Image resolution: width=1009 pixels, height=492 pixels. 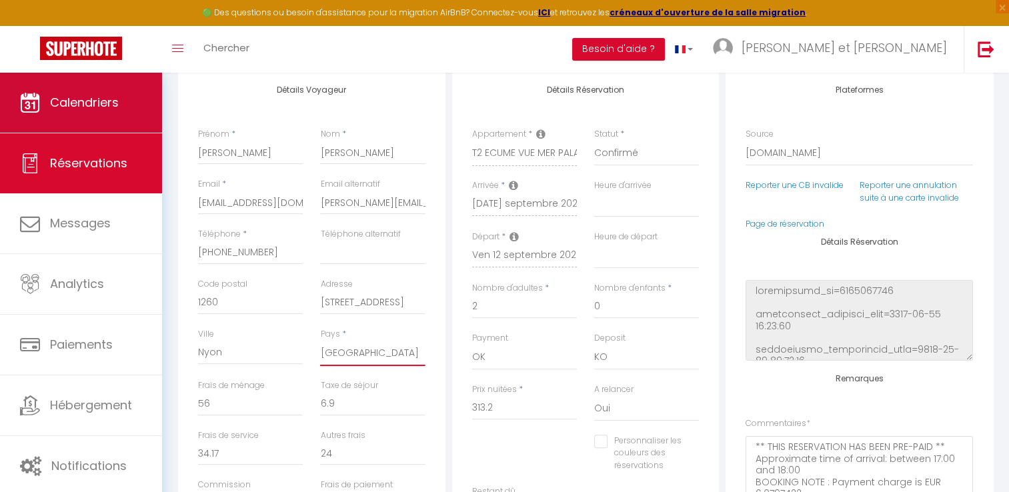 What do you see at coordinates (760, 134) in the screenshot?
I see `label: Source` at bounding box center [760, 134].